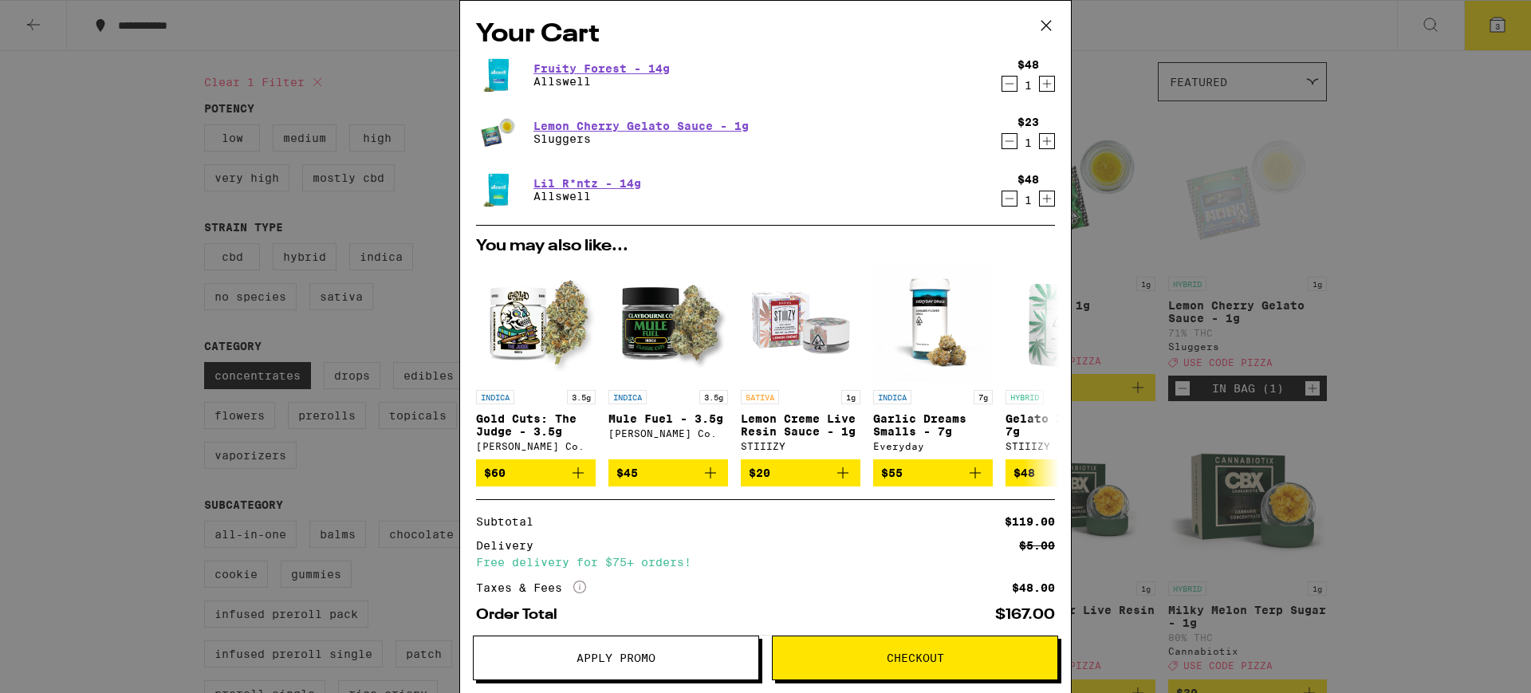 The width and height of the screenshot is (1531, 693). Describe the element at coordinates (641, 126) in the screenshot. I see `a: Lemon Cherry Gelato Sauce - 1g` at that location.